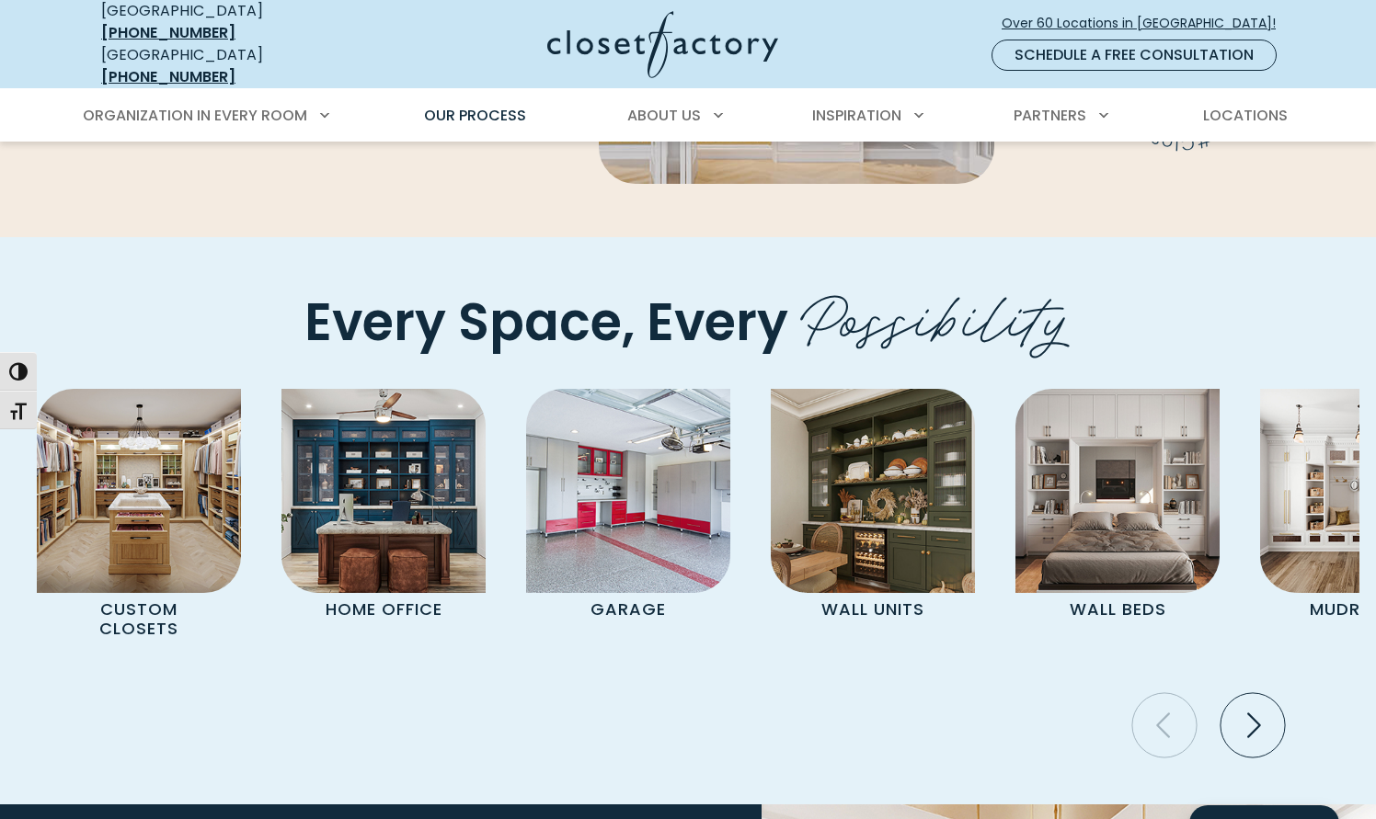  What do you see at coordinates (717, 321) in the screenshot?
I see `span: Every` at bounding box center [717, 321].